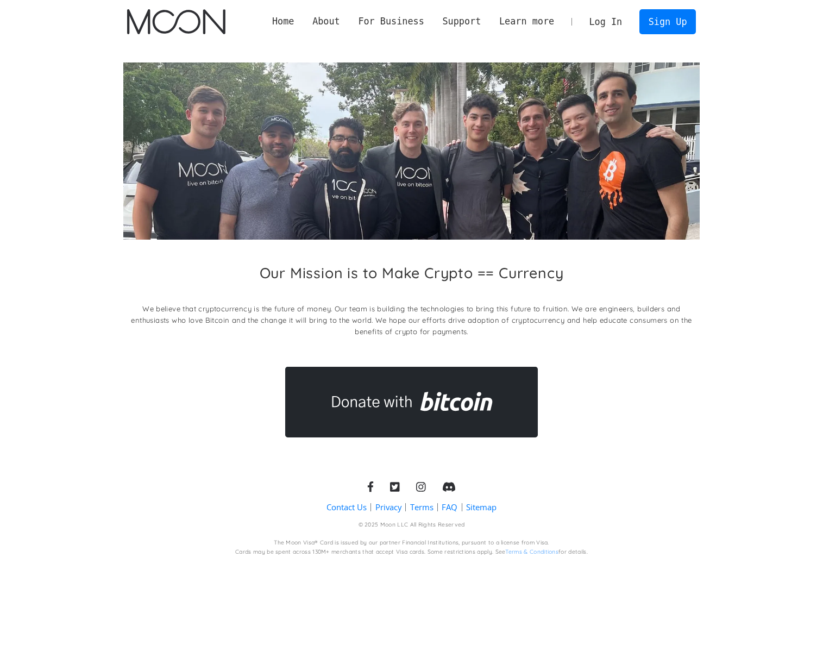 The height and width of the screenshot is (670, 823). I want to click on a: Privacy, so click(389, 507).